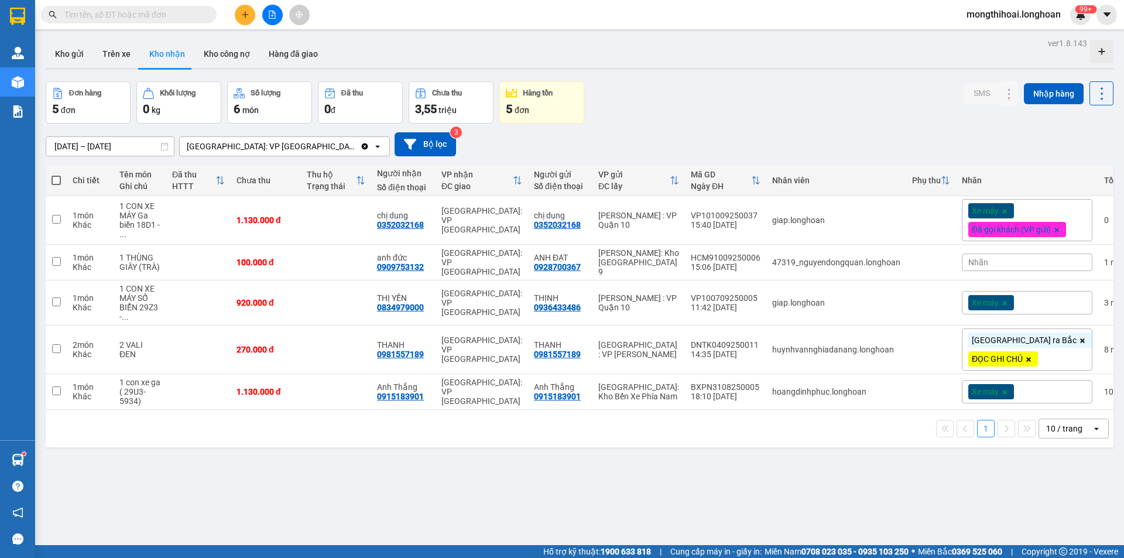 Image resolution: width=1124 pixels, height=558 pixels. Describe the element at coordinates (403, 173) in the screenshot. I see `div: Người nhận` at that location.